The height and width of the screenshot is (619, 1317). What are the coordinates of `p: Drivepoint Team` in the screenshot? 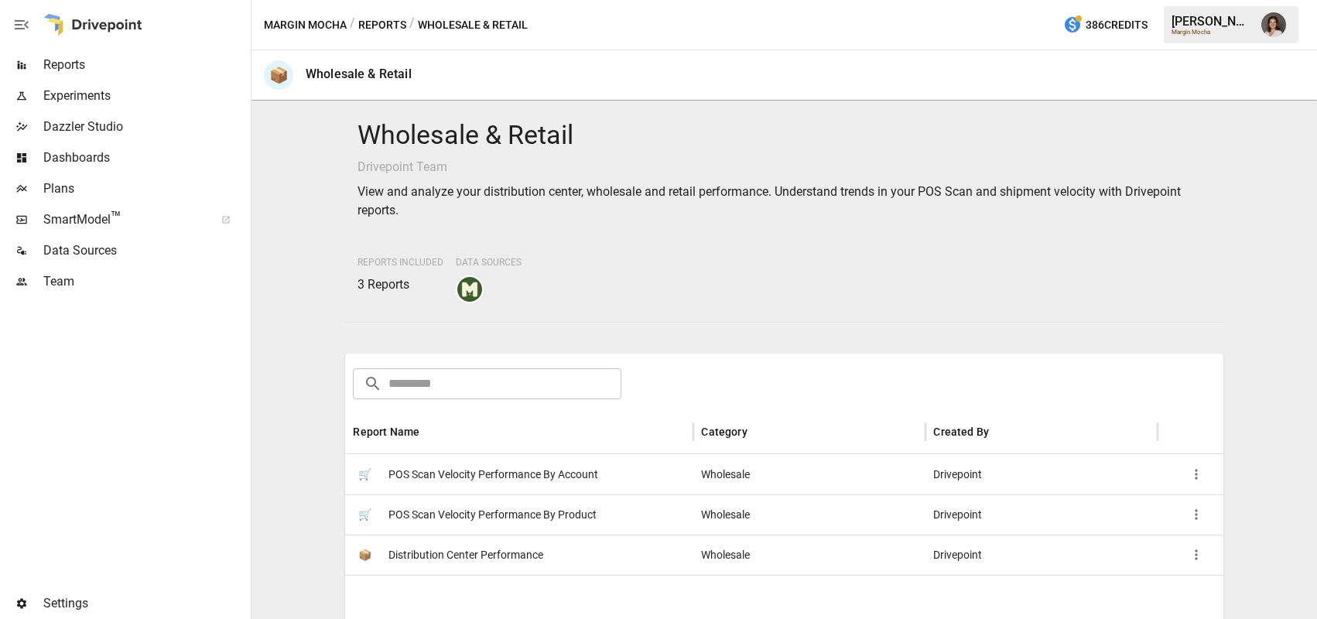 It's located at (784, 167).